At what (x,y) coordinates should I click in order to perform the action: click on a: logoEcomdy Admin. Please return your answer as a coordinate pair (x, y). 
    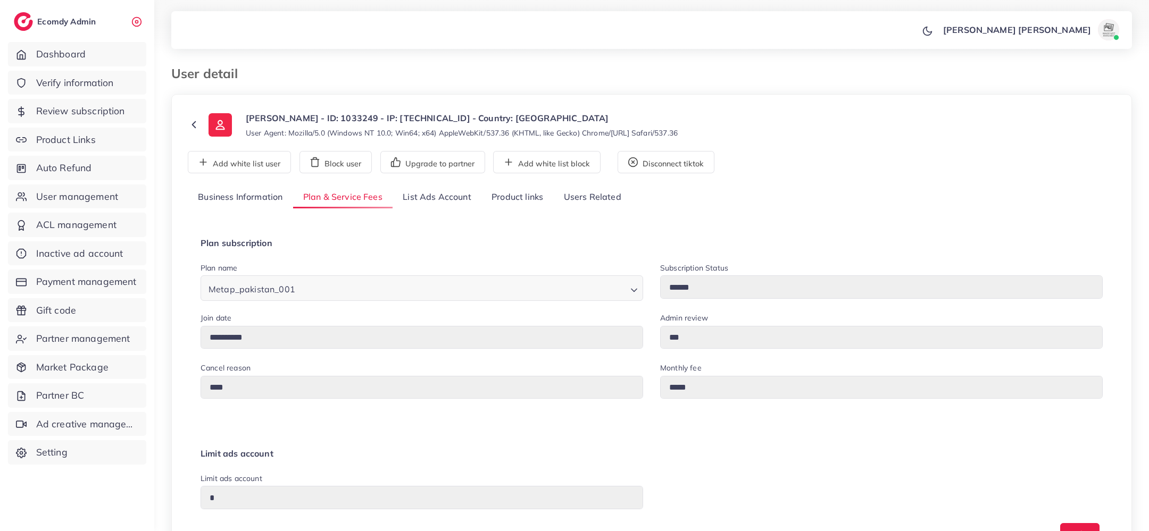
    Looking at the image, I should click on (56, 21).